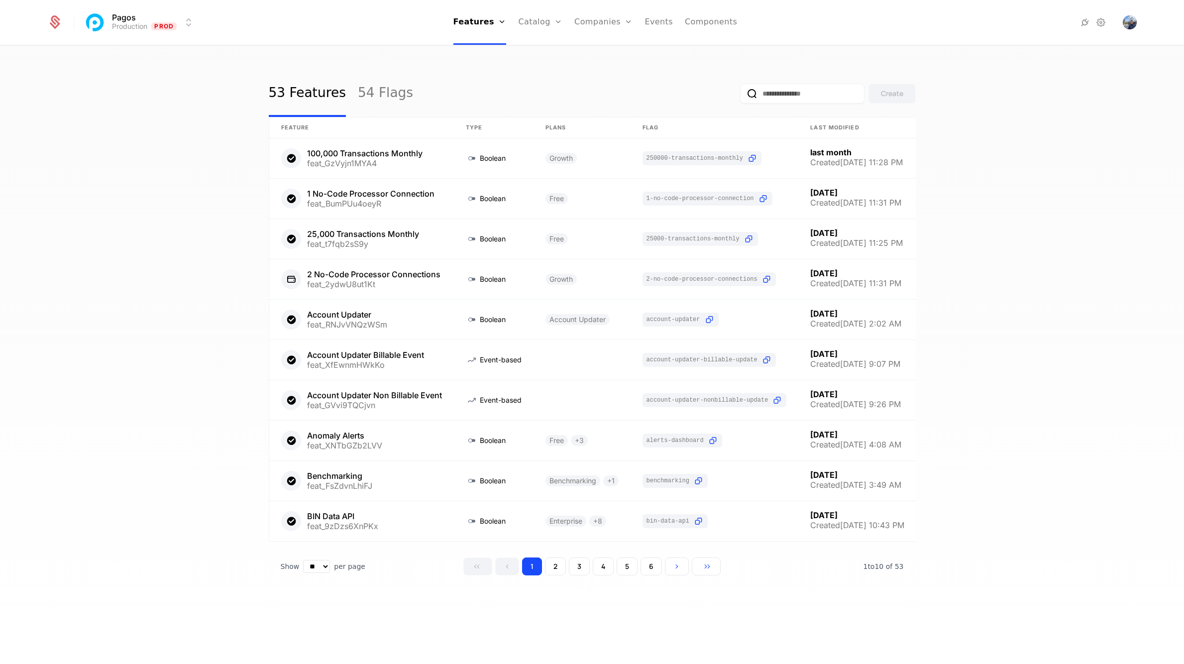  Describe the element at coordinates (582, 128) in the screenshot. I see `th: Plans` at that location.